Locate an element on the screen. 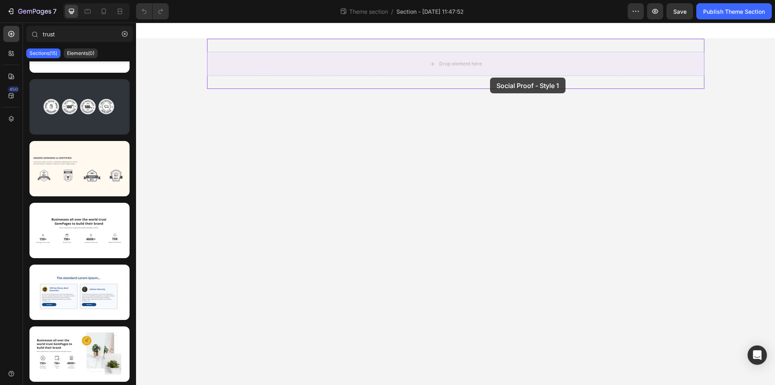 Image resolution: width=775 pixels, height=385 pixels. button: Publish Theme Section is located at coordinates (734, 11).